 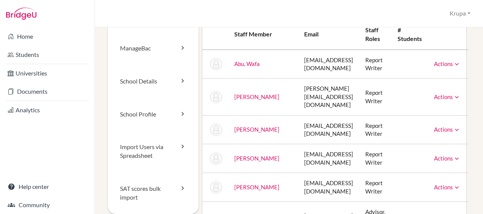 What do you see at coordinates (153, 48) in the screenshot?
I see `a: ManageBac` at bounding box center [153, 48].